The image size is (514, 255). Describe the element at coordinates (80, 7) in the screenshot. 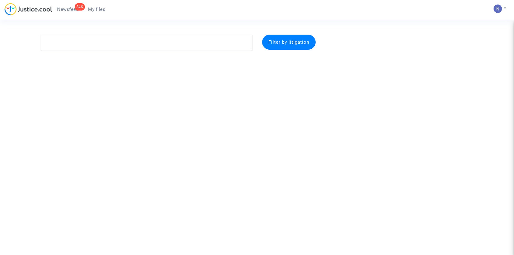

I see `div: 34K` at that location.